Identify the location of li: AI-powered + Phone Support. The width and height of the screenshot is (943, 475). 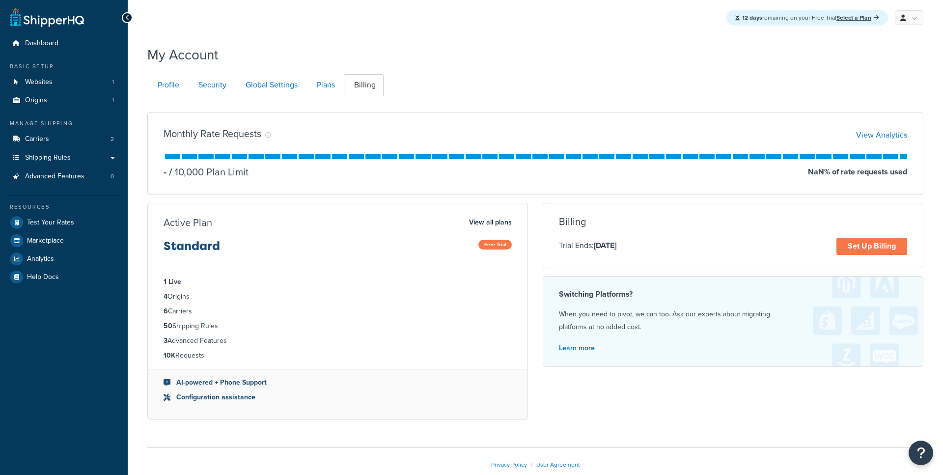
(337, 382).